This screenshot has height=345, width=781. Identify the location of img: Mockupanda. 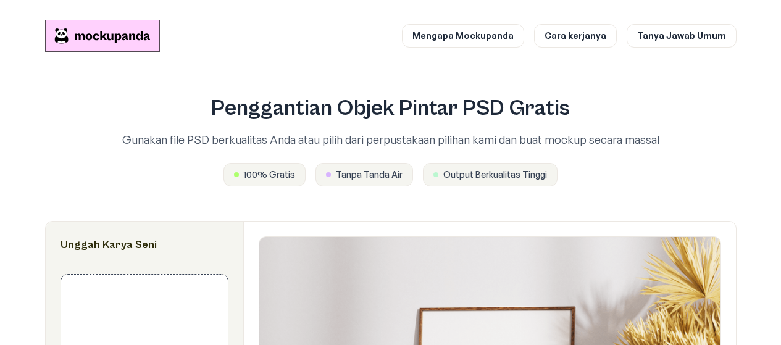
(103, 36).